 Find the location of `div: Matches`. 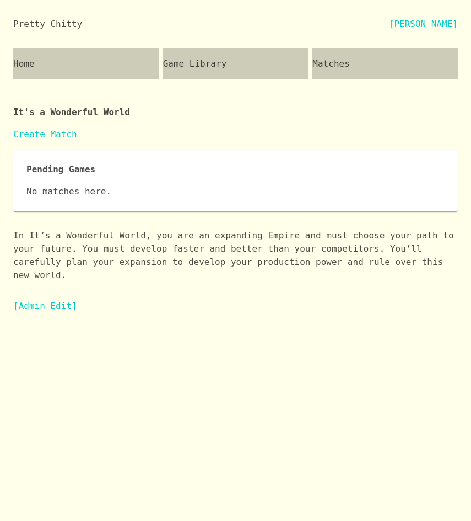

div: Matches is located at coordinates (385, 64).